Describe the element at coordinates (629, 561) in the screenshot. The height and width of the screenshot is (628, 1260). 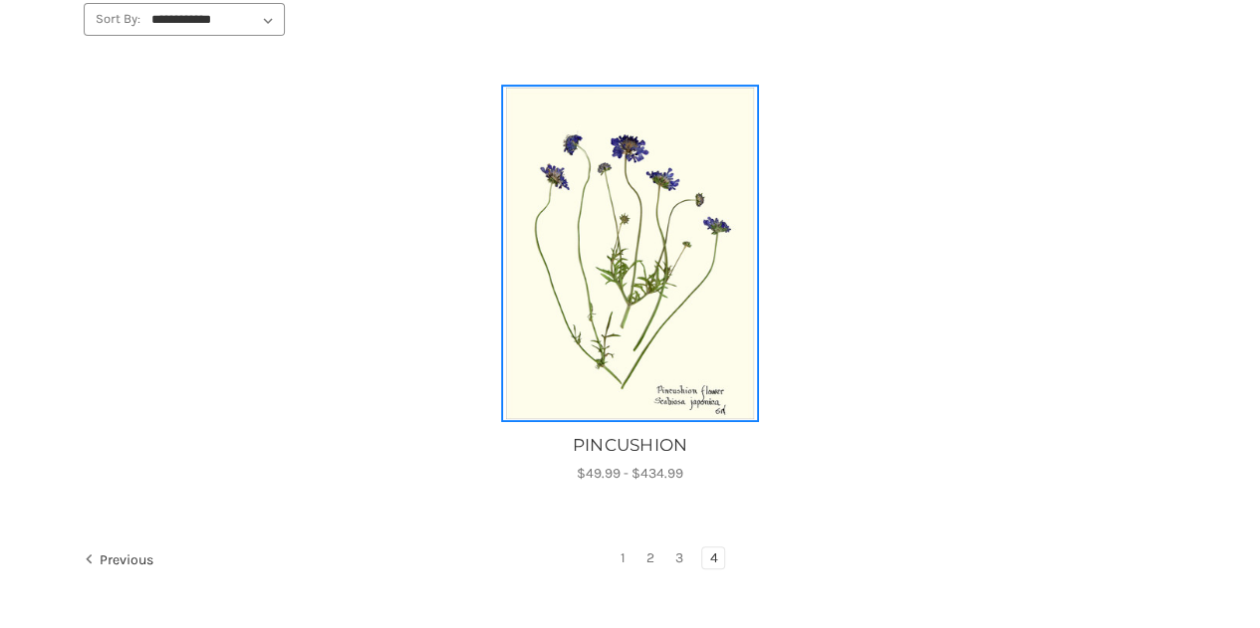
I see `nav: pagination` at that location.